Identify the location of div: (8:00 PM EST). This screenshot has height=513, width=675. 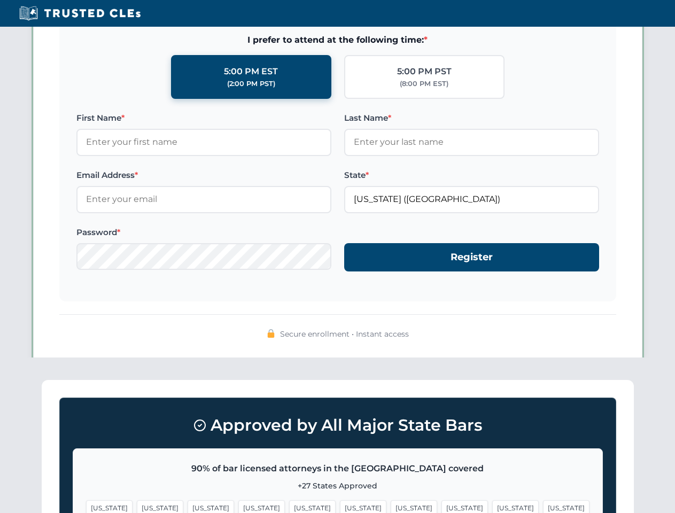
(424, 84).